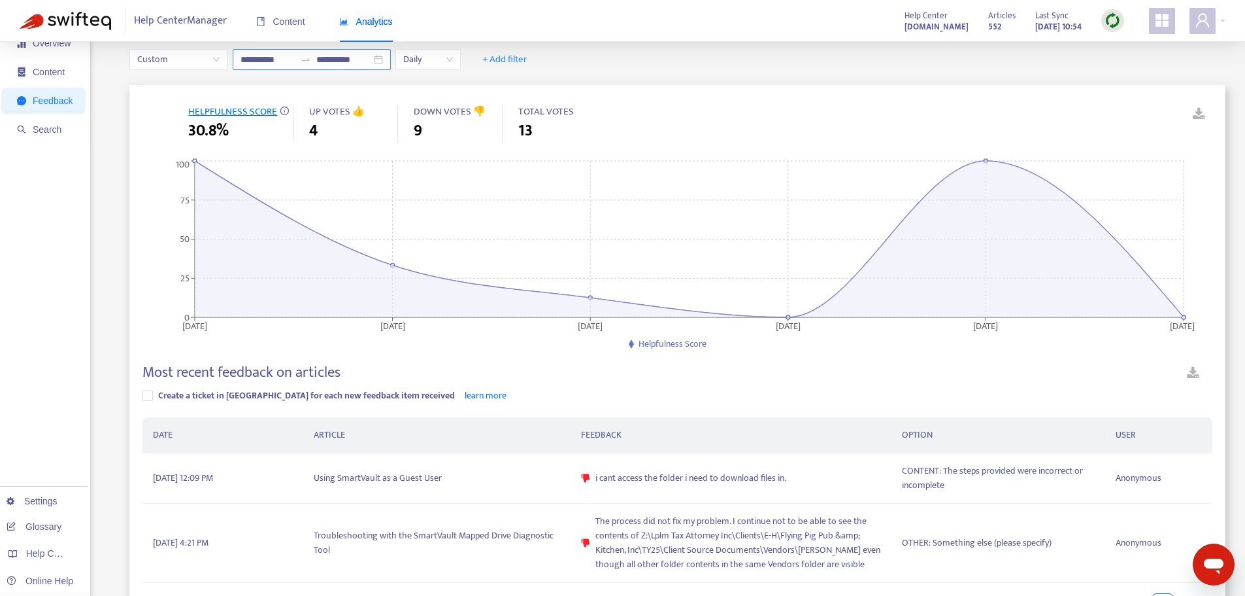 This screenshot has width=1245, height=596. What do you see at coordinates (428, 59) in the screenshot?
I see `span: Daily` at bounding box center [428, 59].